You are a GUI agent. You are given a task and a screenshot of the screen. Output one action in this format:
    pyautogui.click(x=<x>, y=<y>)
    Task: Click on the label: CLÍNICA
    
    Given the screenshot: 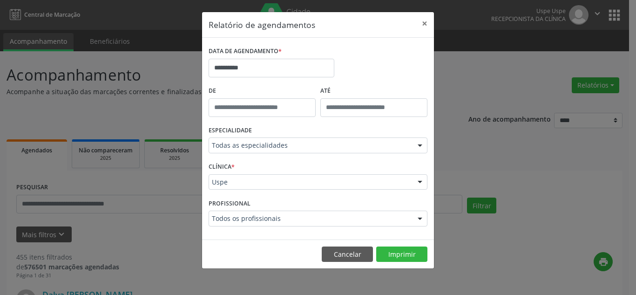 What is the action you would take?
    pyautogui.click(x=221, y=167)
    